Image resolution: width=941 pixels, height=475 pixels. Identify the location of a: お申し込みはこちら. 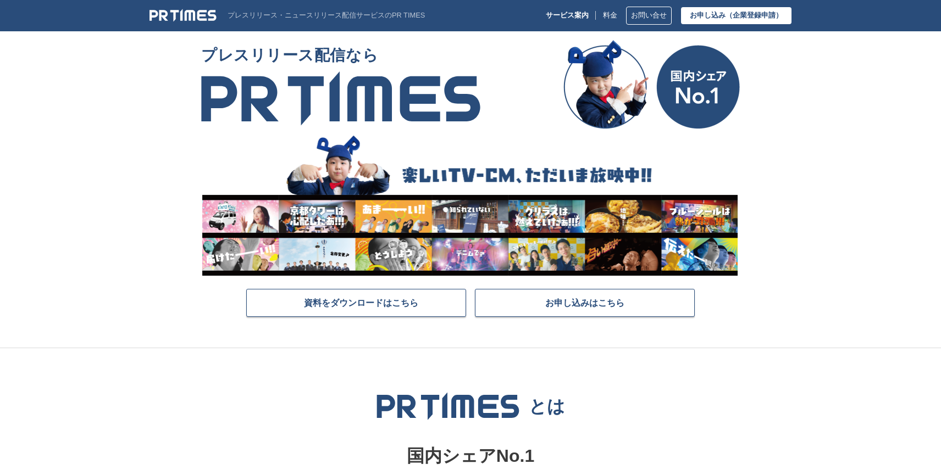
(585, 303).